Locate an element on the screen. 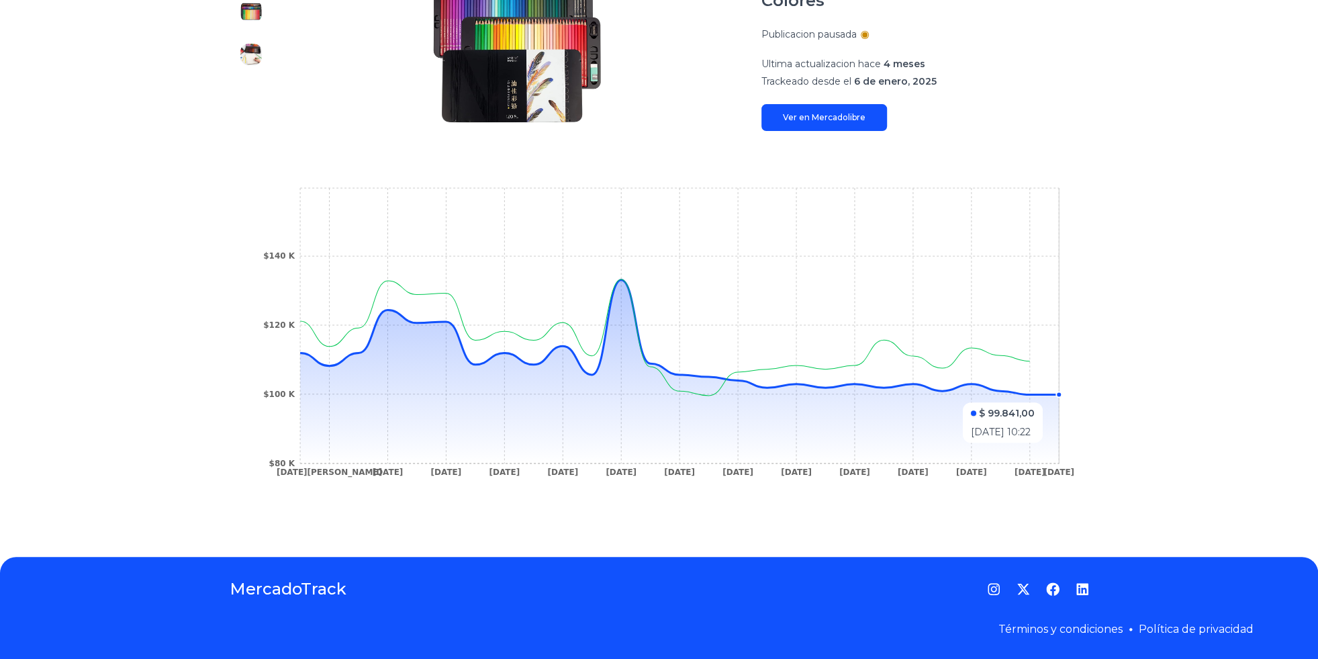 Image resolution: width=1318 pixels, height=659 pixels. a: LinkedIn is located at coordinates (1082, 589).